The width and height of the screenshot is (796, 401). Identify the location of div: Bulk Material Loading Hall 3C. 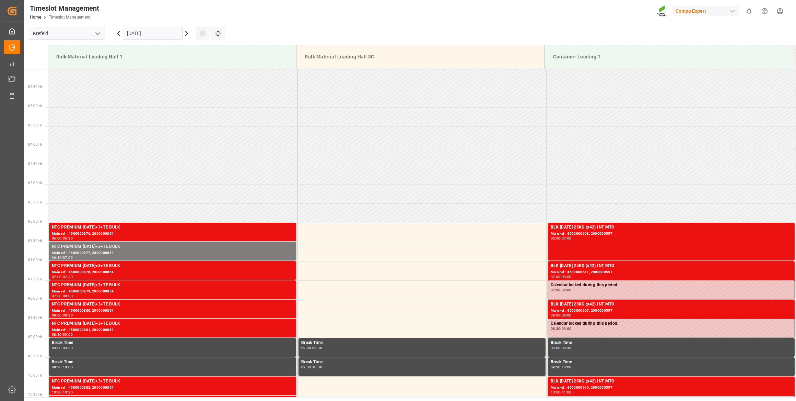
(420, 57).